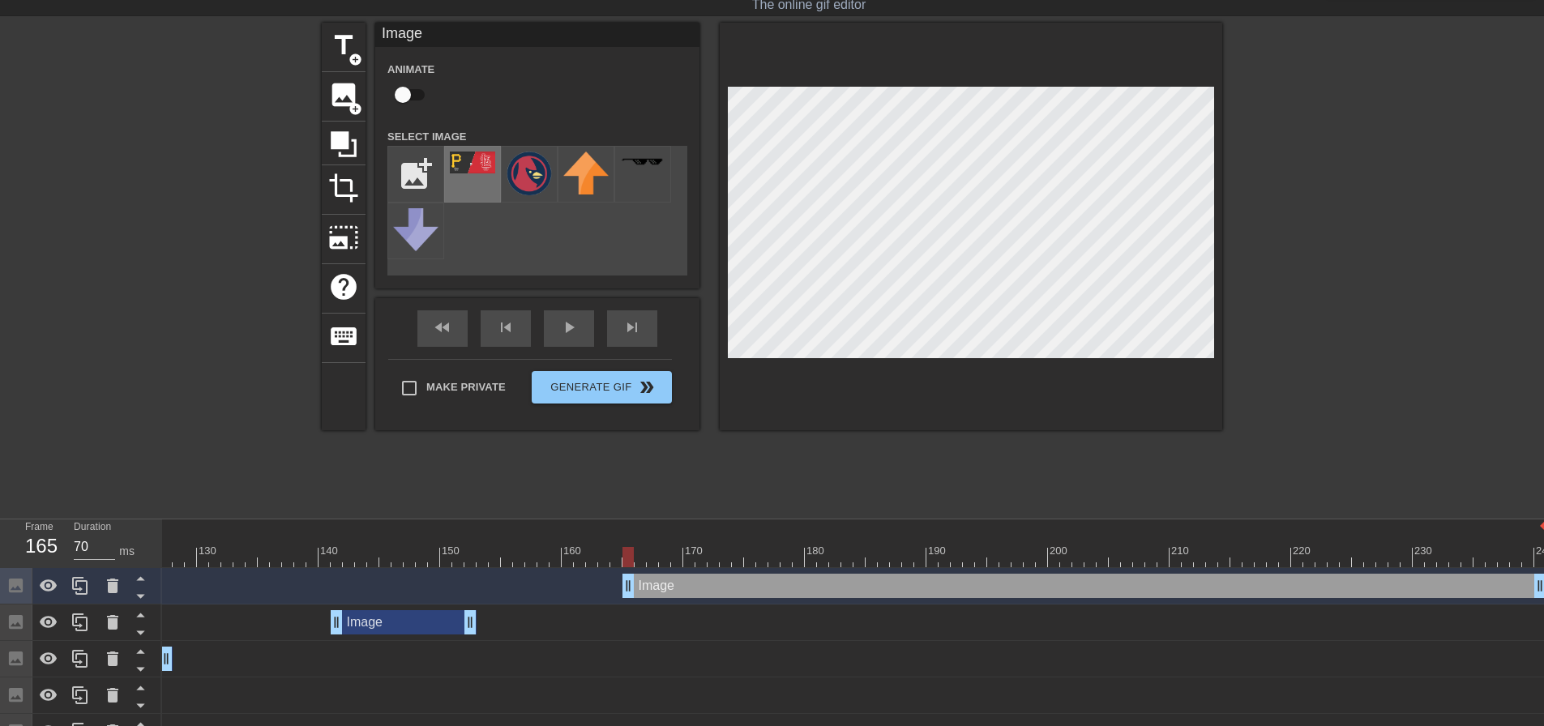 The height and width of the screenshot is (726, 1544). What do you see at coordinates (37, 546) in the screenshot?
I see `div: 165` at bounding box center [37, 546].